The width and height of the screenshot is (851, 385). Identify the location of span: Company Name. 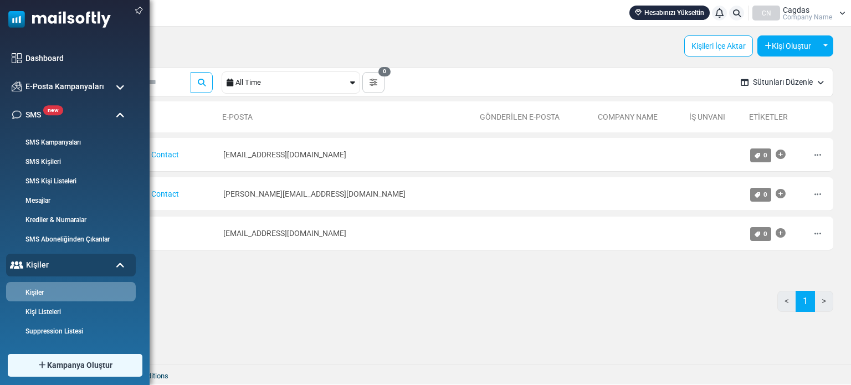
(808, 17).